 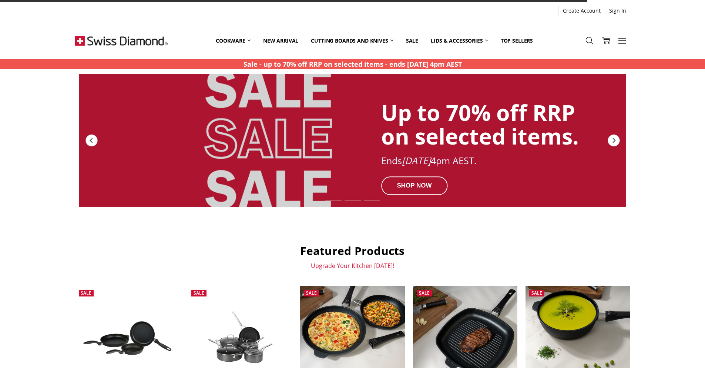 What do you see at coordinates (281, 40) in the screenshot?
I see `a: New arrival` at bounding box center [281, 40].